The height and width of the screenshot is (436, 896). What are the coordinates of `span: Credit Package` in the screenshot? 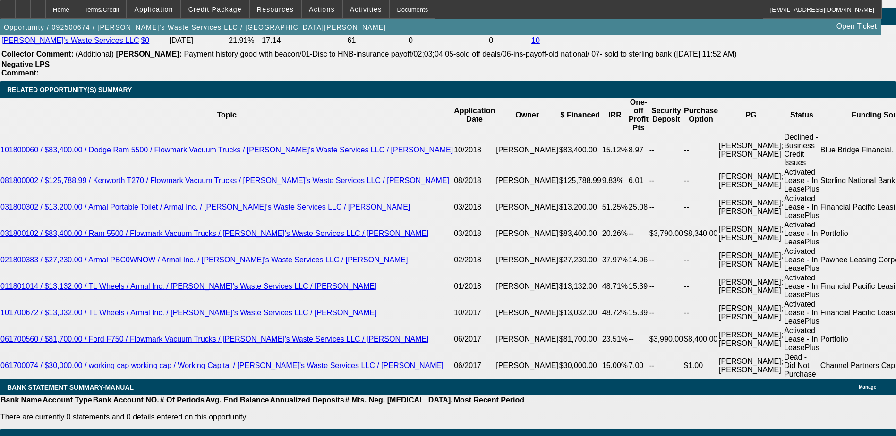 It's located at (215, 9).